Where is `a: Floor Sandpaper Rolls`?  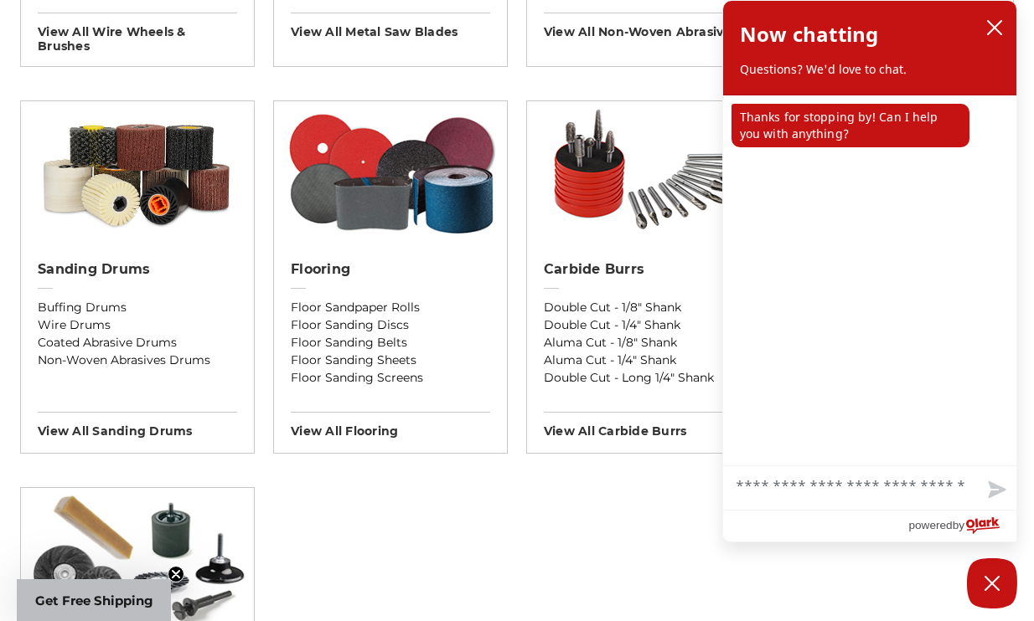
a: Floor Sandpaper Rolls is located at coordinates (390, 307).